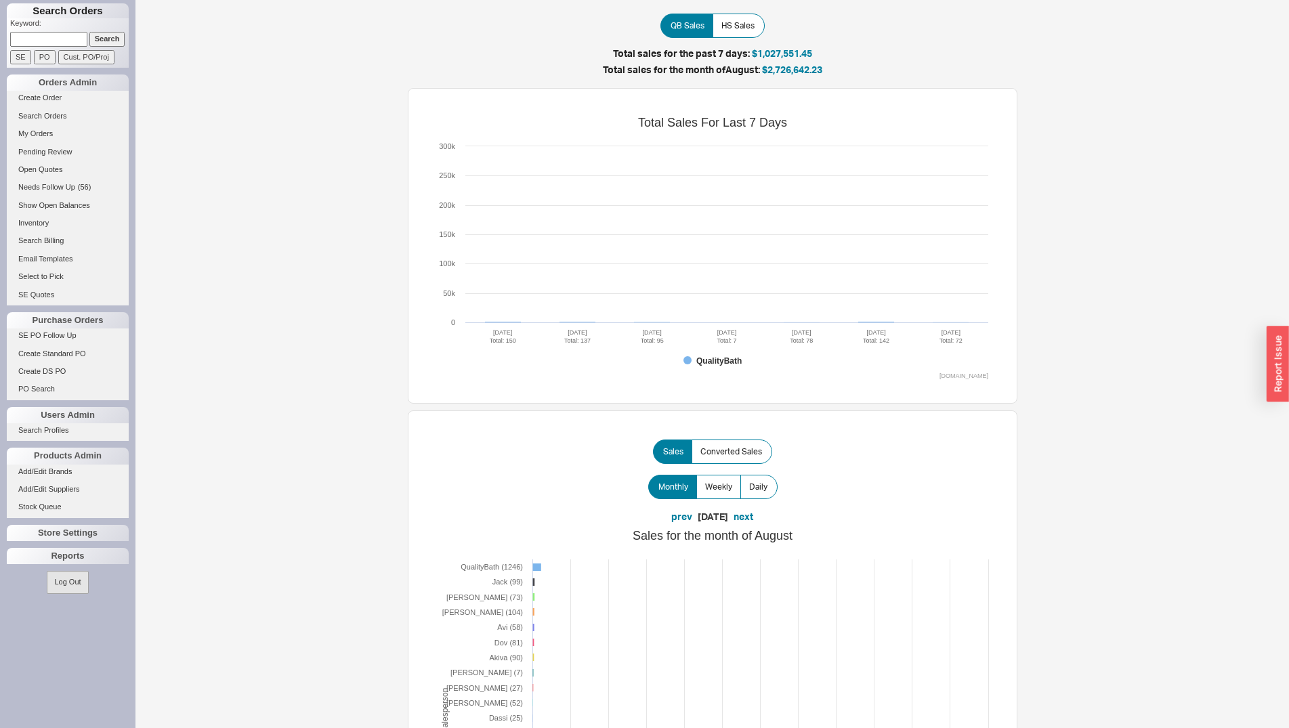 This screenshot has width=1289, height=728. I want to click on div: Users Admin, so click(68, 415).